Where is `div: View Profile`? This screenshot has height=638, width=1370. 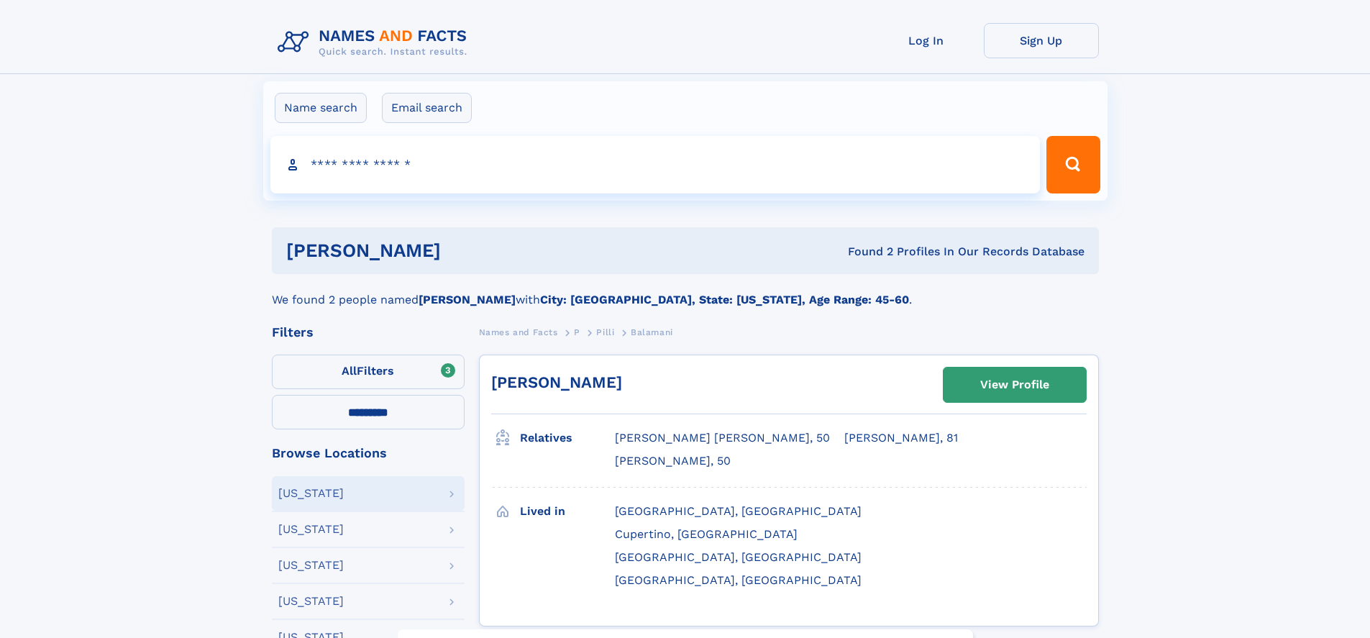
div: View Profile is located at coordinates (1015, 385).